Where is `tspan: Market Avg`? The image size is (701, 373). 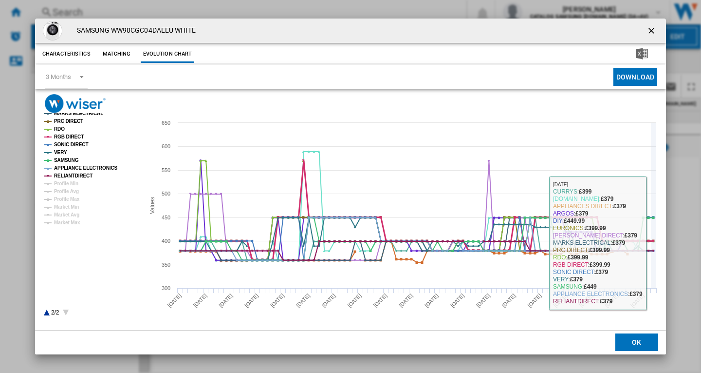
tspan: Market Avg is located at coordinates (67, 214).